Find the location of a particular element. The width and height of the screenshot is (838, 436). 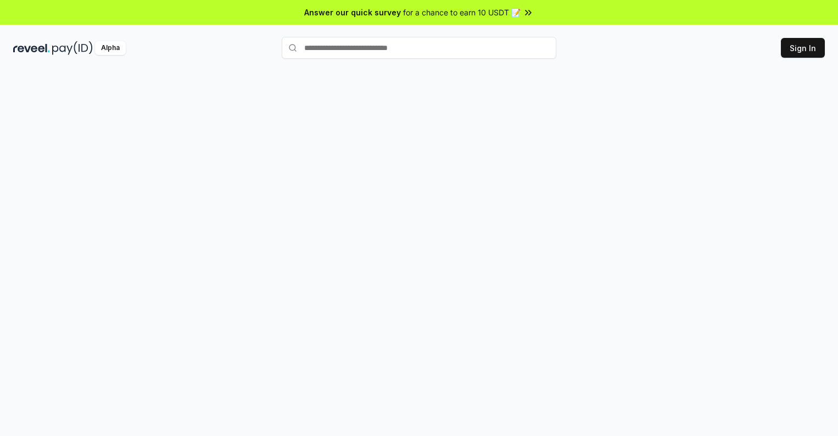

span: Answer our quick survey is located at coordinates (353, 12).